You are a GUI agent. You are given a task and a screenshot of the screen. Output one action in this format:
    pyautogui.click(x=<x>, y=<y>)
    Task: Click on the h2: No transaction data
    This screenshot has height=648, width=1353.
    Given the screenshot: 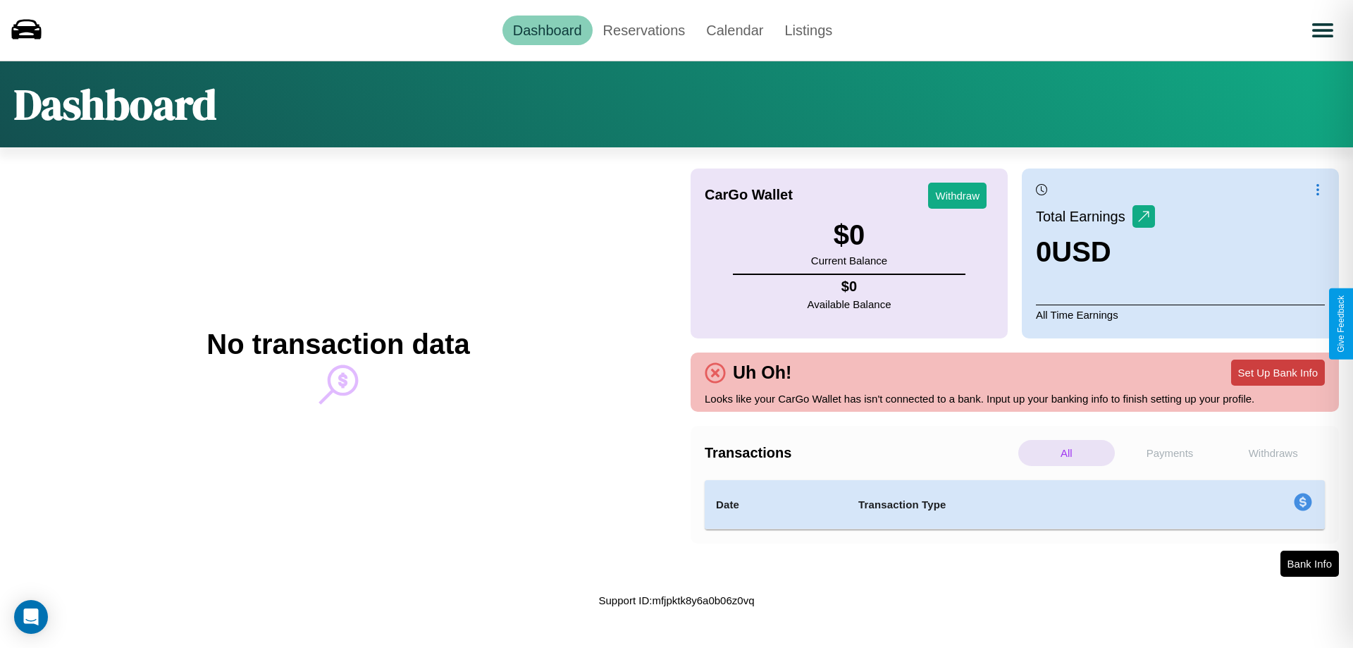 What is the action you would take?
    pyautogui.click(x=338, y=344)
    